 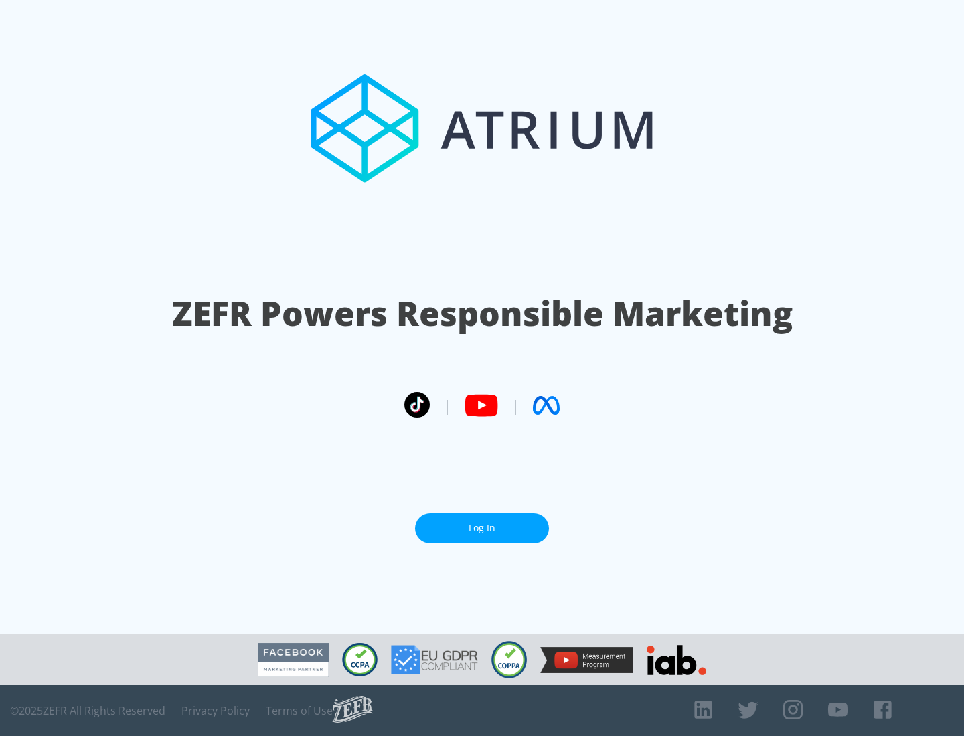 What do you see at coordinates (482, 313) in the screenshot?
I see `h1: ZEFR Powers Responsible Marketing` at bounding box center [482, 313].